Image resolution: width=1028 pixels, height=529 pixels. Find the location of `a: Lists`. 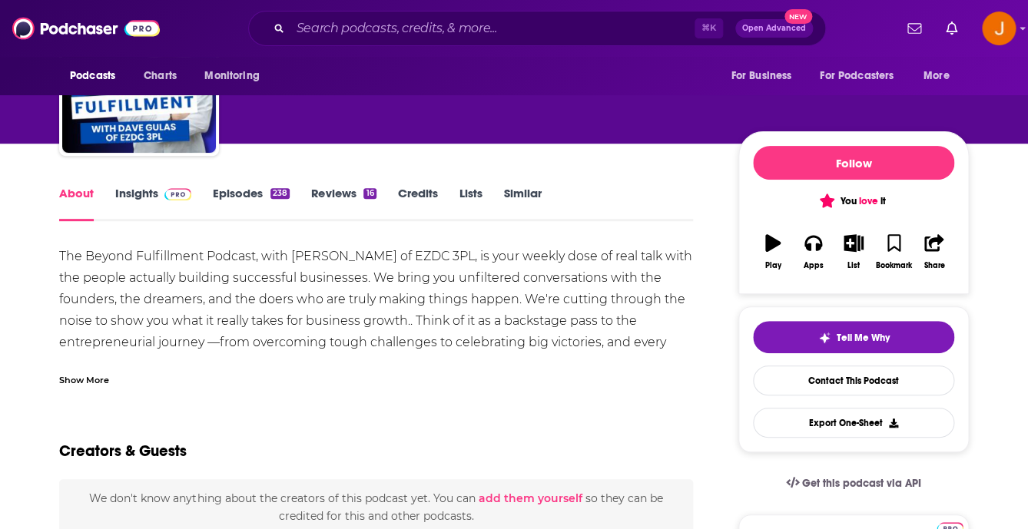

a: Lists is located at coordinates (471, 204).